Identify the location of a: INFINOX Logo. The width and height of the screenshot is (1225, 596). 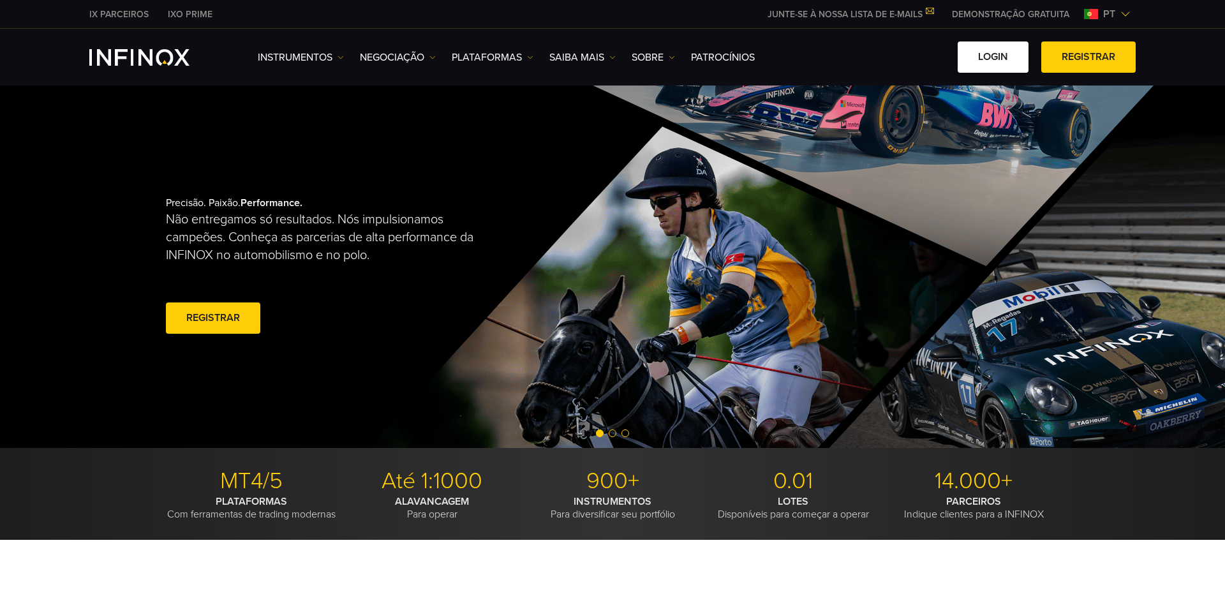
(154, 57).